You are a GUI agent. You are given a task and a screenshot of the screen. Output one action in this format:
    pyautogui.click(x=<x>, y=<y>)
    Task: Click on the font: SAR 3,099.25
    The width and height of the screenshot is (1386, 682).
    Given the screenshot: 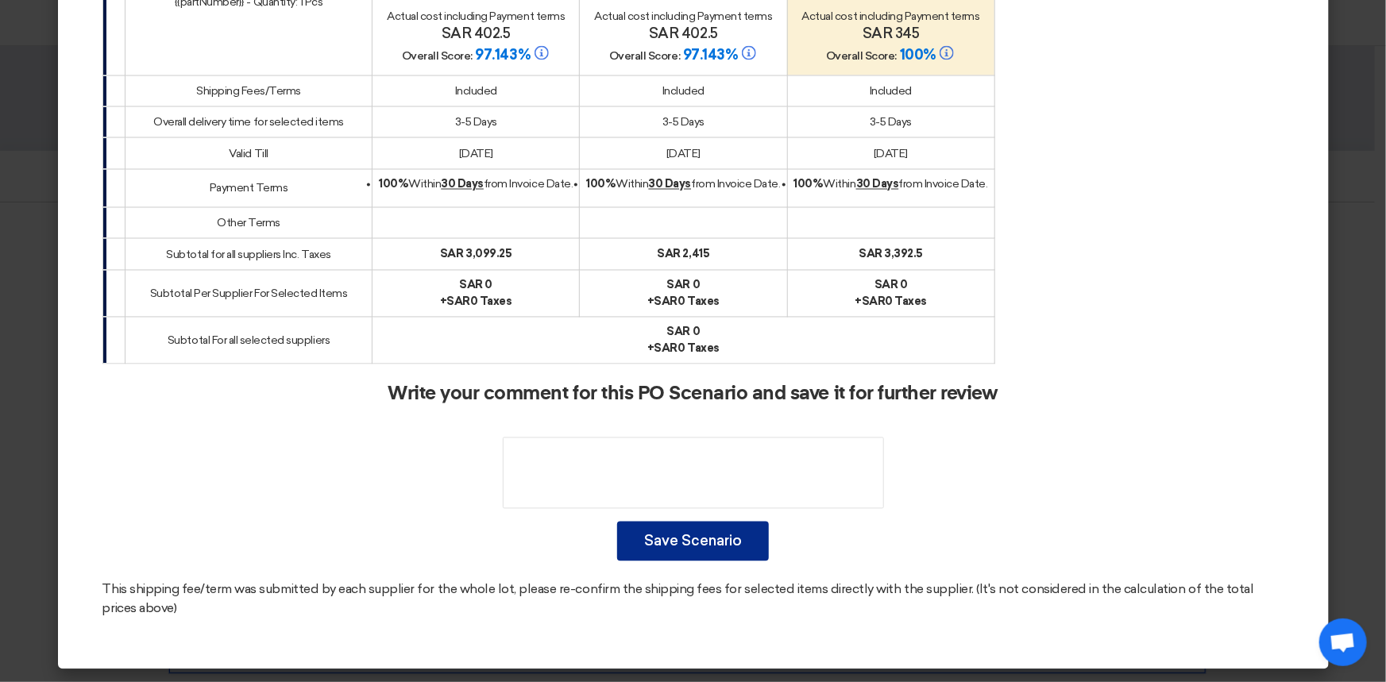 What is the action you would take?
    pyautogui.click(x=476, y=254)
    